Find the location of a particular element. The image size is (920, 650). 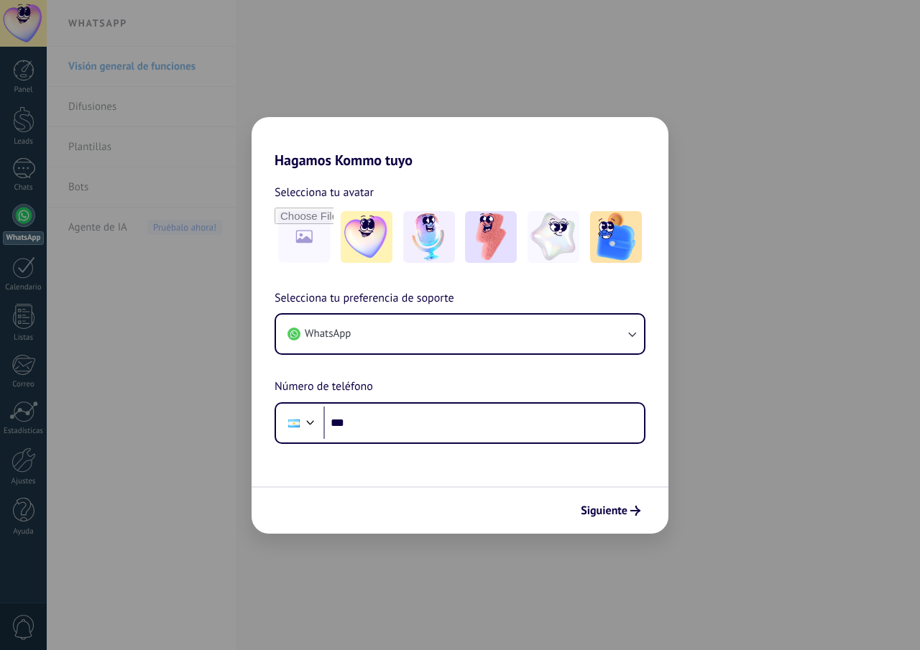

img: -2.jpeg is located at coordinates (429, 237).